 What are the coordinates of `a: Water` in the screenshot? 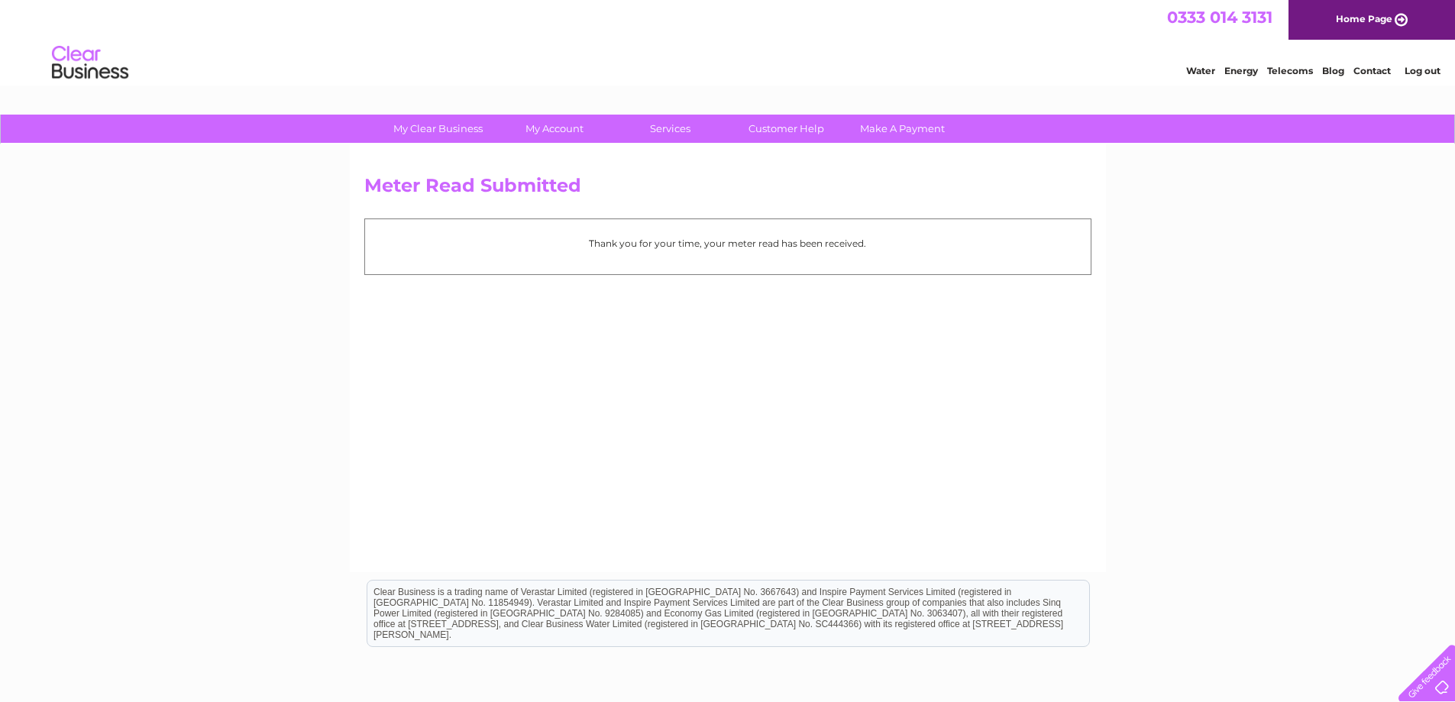 It's located at (1201, 70).